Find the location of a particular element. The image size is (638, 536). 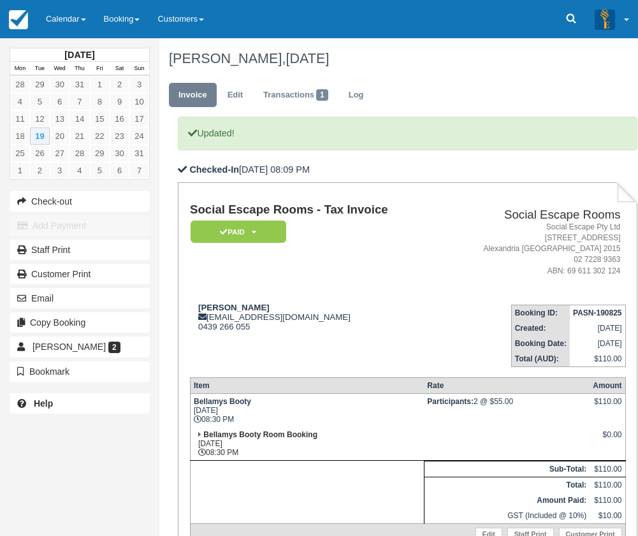

a: 2 is located at coordinates (119, 84).